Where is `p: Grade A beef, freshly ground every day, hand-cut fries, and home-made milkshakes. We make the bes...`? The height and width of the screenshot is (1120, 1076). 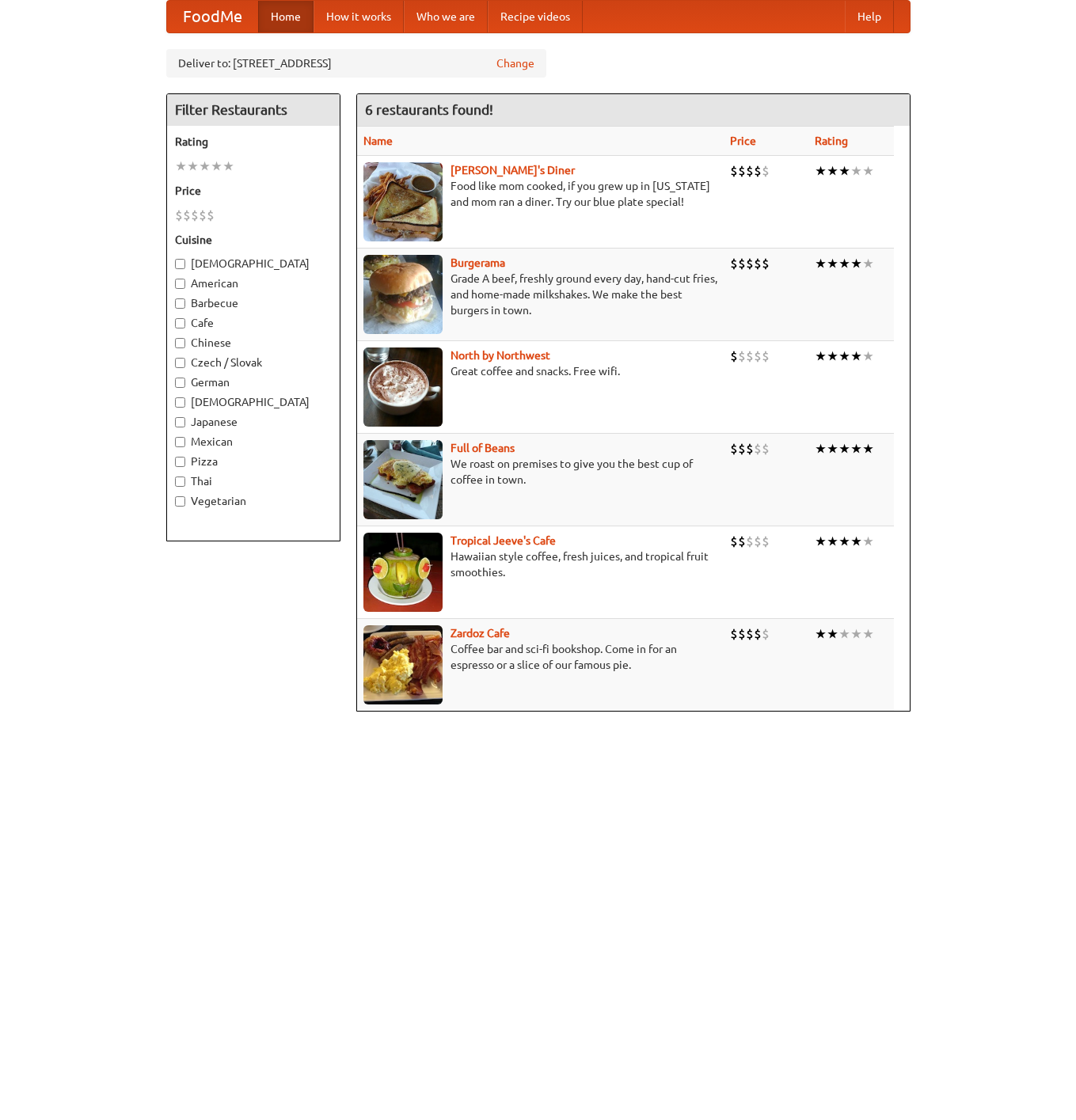 p: Grade A beef, freshly ground every day, hand-cut fries, and home-made milkshakes. We make the bes... is located at coordinates (540, 294).